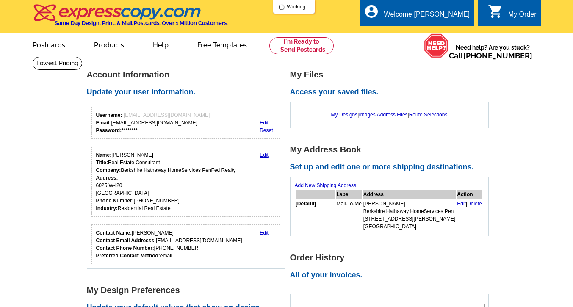 This screenshot has height=307, width=573. What do you see at coordinates (188, 75) in the screenshot?
I see `h1: Account Information` at bounding box center [188, 75].